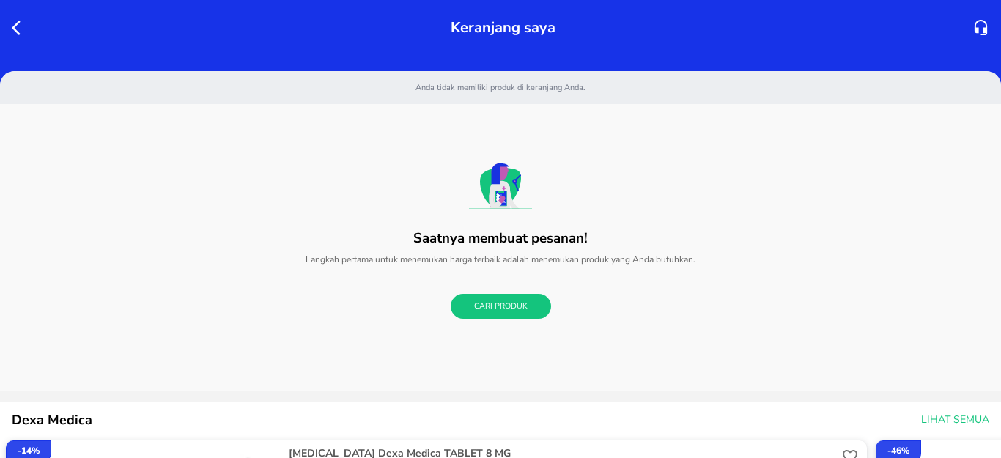  Describe the element at coordinates (500, 259) in the screenshot. I see `p: Langkah pertama untuk menemukan harga terbaik adalah menemukan produk yang Anda butuhkan.` at that location.